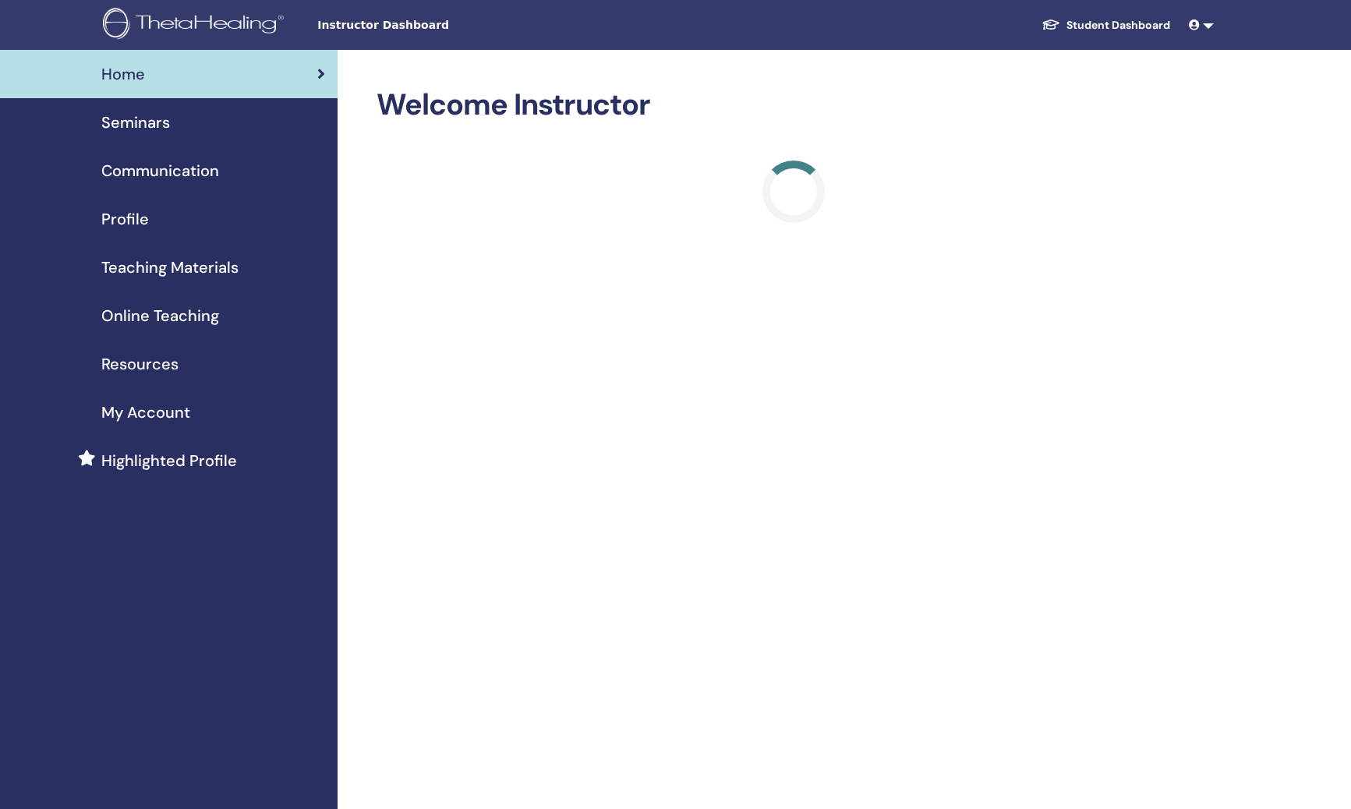 This screenshot has height=809, width=1351. Describe the element at coordinates (434, 25) in the screenshot. I see `span: Instructor Dashboard` at that location.